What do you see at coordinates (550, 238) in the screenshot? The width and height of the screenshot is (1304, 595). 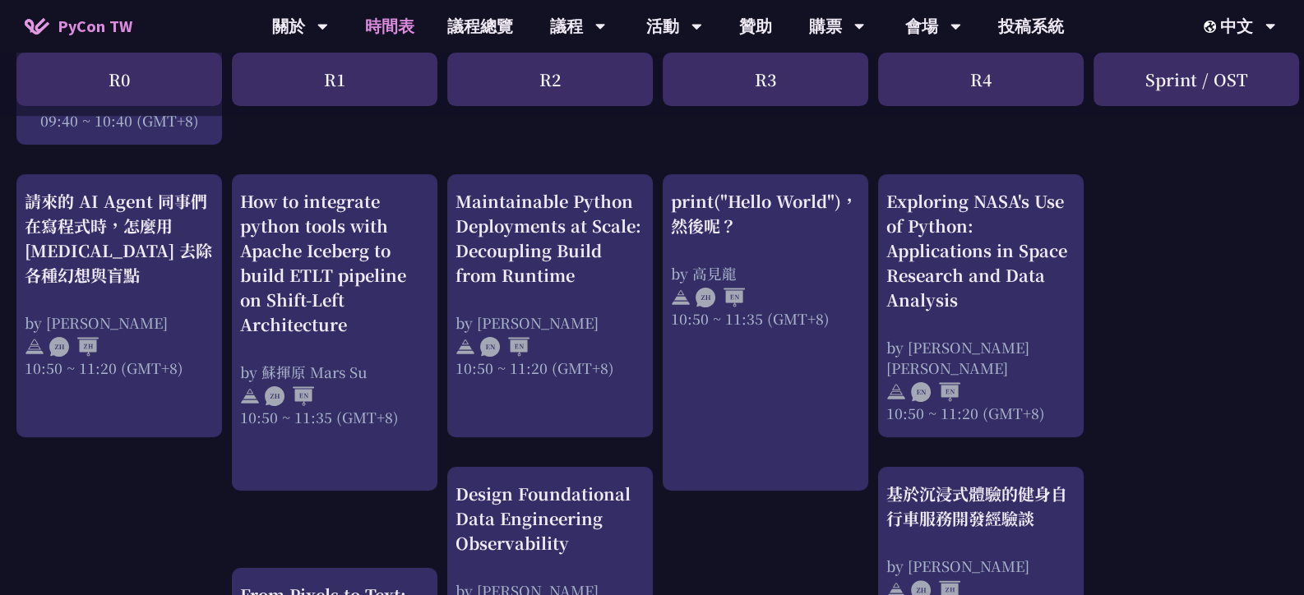 I see `div: Maintainable Python Deployments at Scale: Decoupling Build from Runtime` at bounding box center [550, 238].